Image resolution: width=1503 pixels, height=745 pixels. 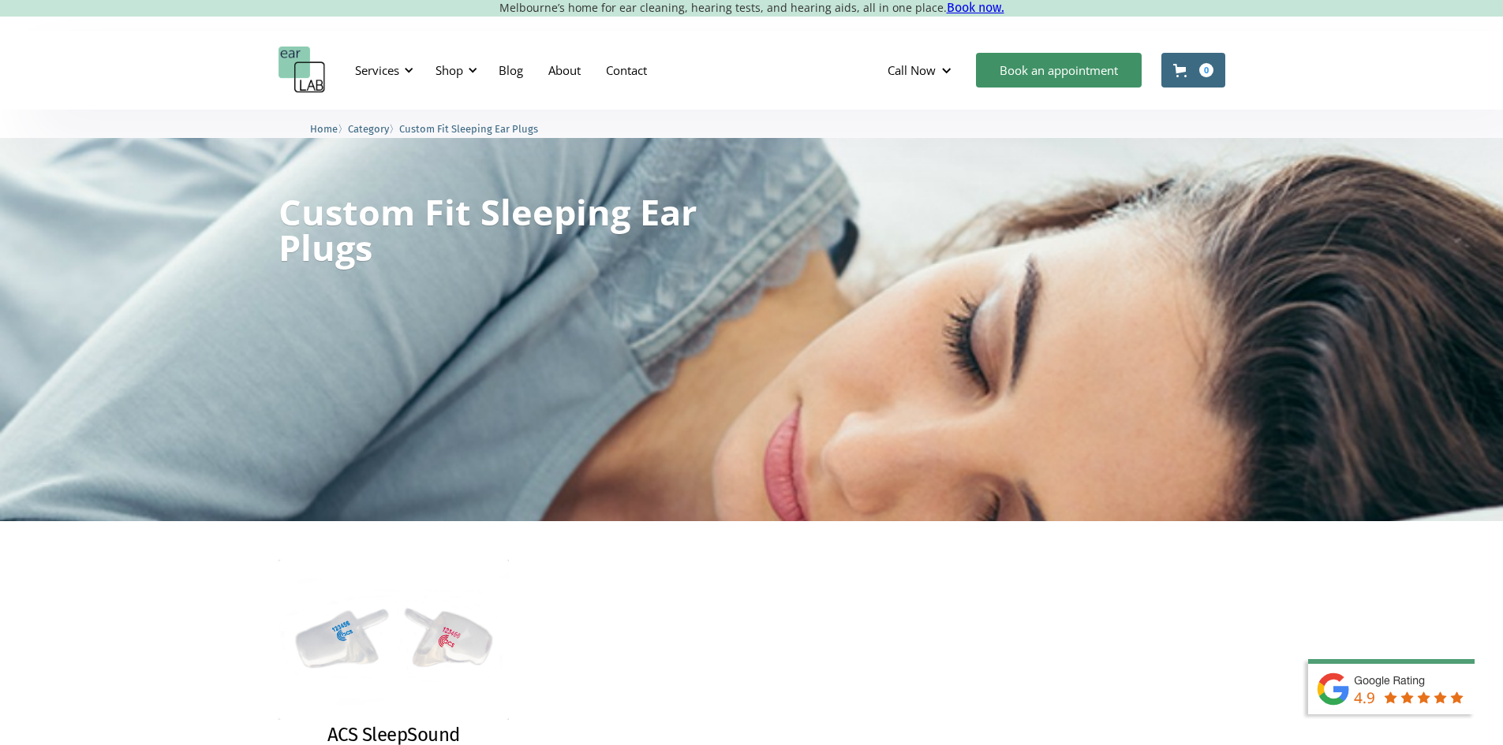 I want to click on h1: Custom Fit Sleeping Ear Plugs, so click(x=488, y=230).